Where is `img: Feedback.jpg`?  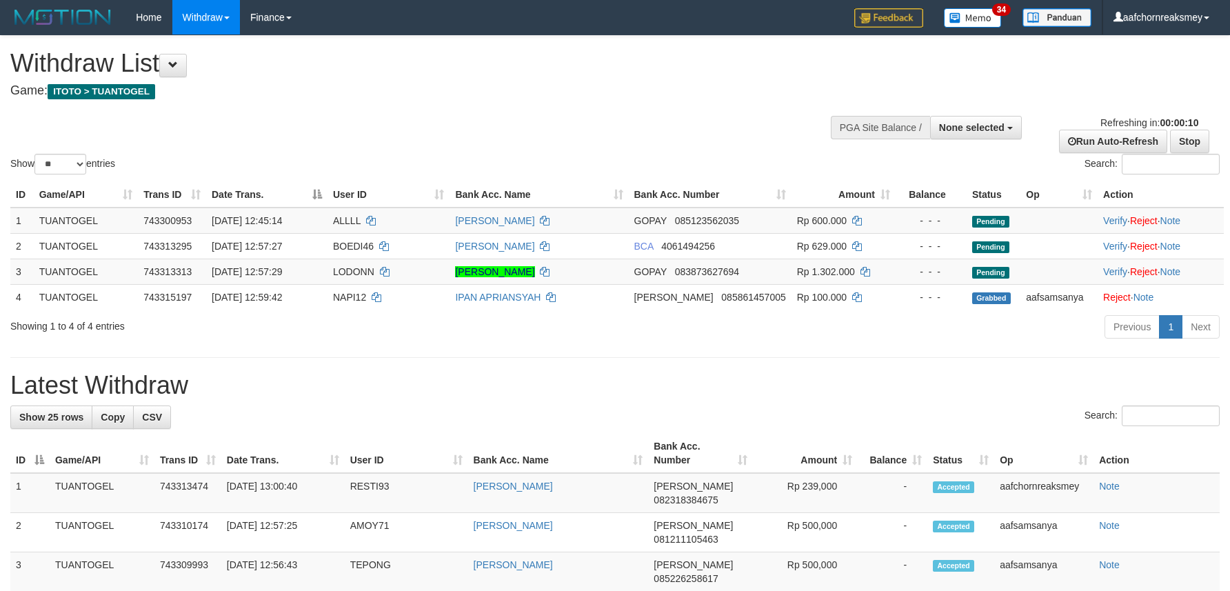
img: Feedback.jpg is located at coordinates (888, 18).